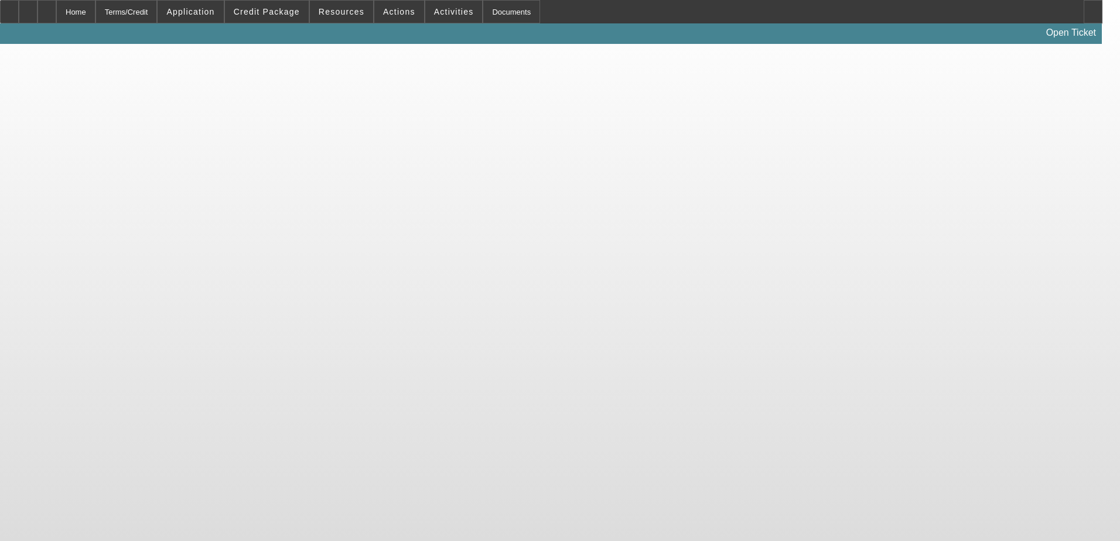 The width and height of the screenshot is (1120, 541). What do you see at coordinates (399, 12) in the screenshot?
I see `span: Actions` at bounding box center [399, 12].